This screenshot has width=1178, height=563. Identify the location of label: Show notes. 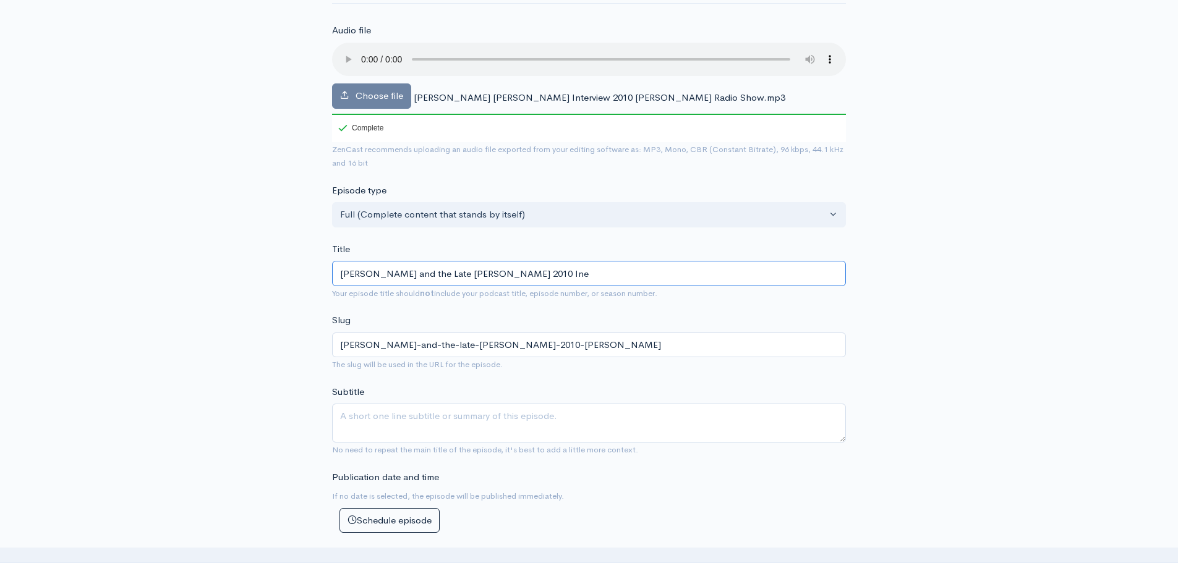
(357, 554).